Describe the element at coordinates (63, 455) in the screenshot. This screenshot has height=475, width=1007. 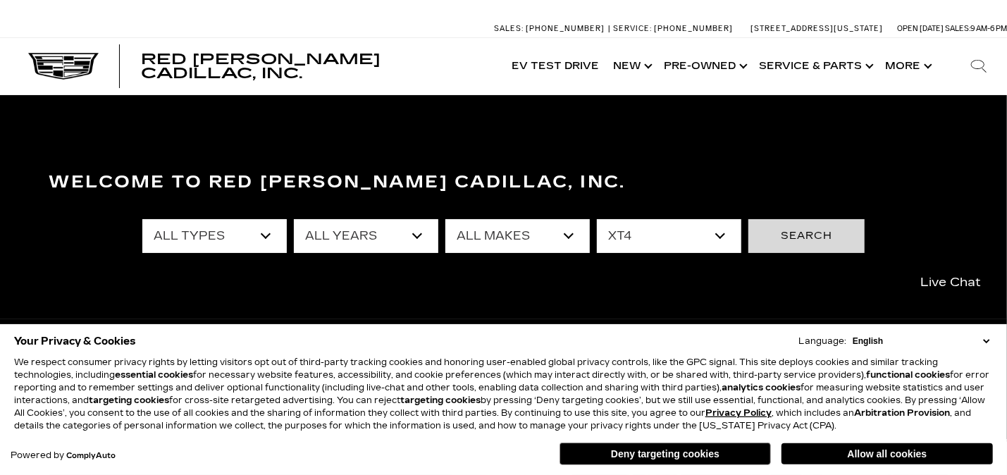
I see `div: Powered by` at that location.